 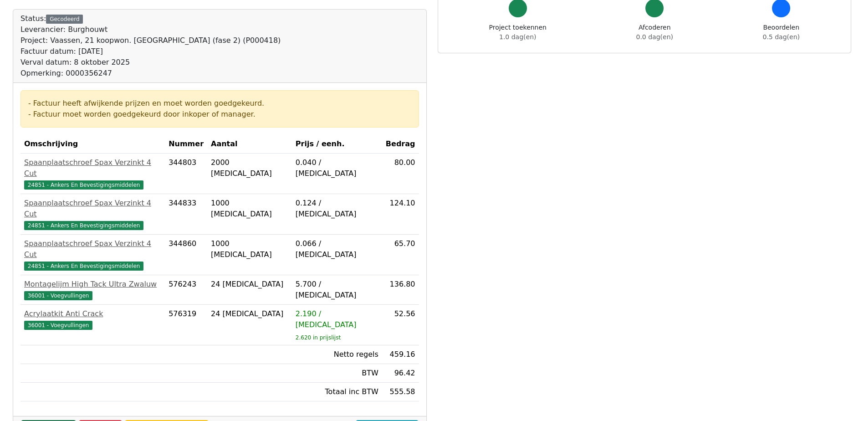 I want to click on div: Montagelijm High Tack Ultra Zwaluw, so click(x=92, y=284).